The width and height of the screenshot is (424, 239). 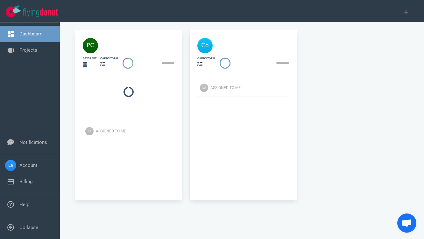 What do you see at coordinates (40, 12) in the screenshot?
I see `img: Flying Donut text logo` at bounding box center [40, 12].